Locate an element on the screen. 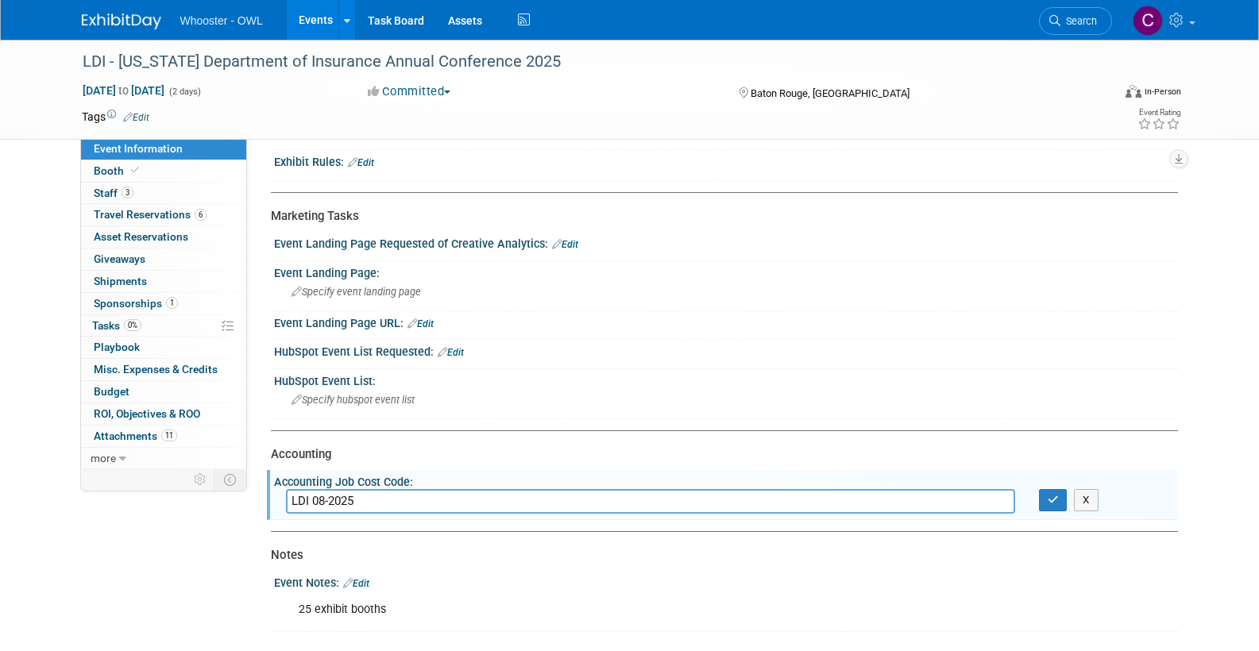 This screenshot has height=651, width=1259. a: more is located at coordinates (164, 458).